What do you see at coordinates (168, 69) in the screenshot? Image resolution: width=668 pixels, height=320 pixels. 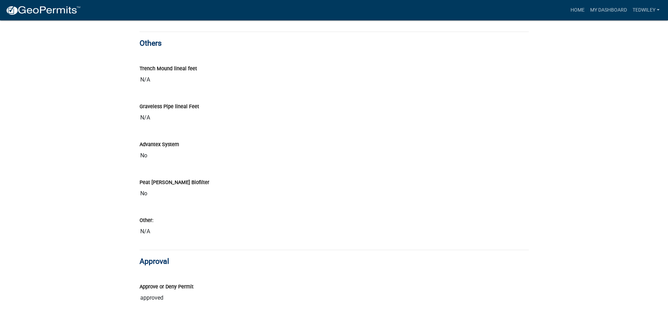 I see `label: Trench Mound lineal feet` at bounding box center [168, 69].